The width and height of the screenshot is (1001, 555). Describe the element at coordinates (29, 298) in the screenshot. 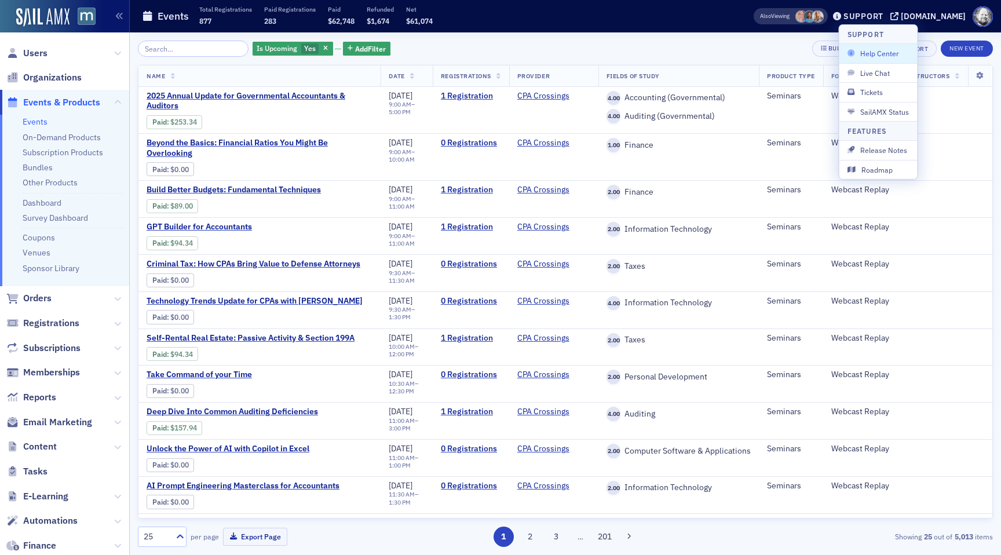

I see `a: Orders` at that location.